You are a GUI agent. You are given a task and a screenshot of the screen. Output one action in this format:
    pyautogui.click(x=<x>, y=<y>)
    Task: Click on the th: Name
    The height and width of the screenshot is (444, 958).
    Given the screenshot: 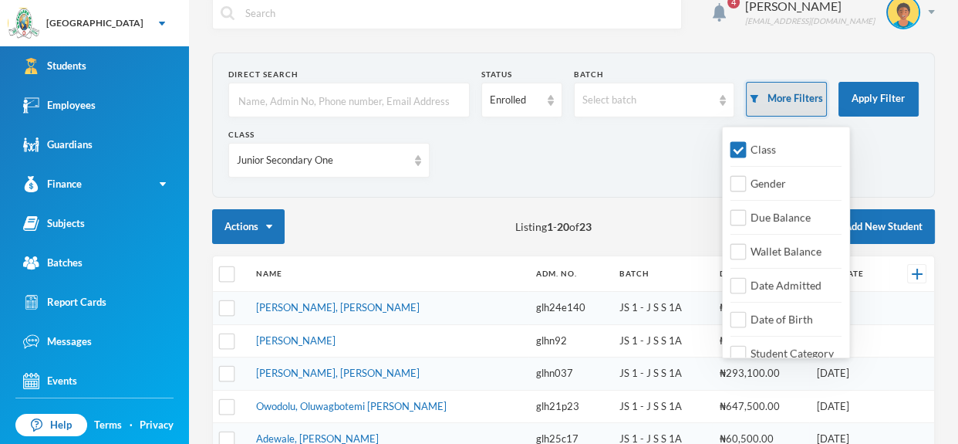 What is the action you would take?
    pyautogui.click(x=388, y=274)
    